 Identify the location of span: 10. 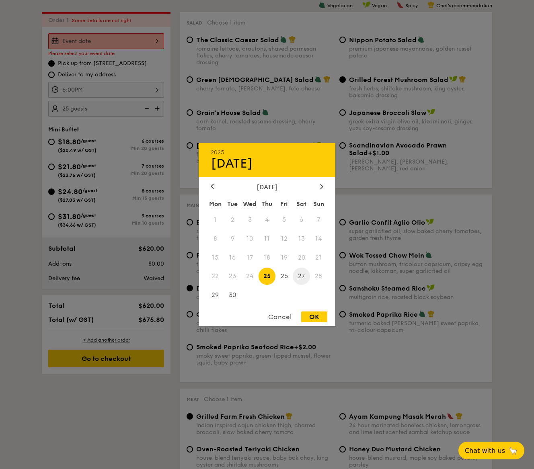
(250, 238).